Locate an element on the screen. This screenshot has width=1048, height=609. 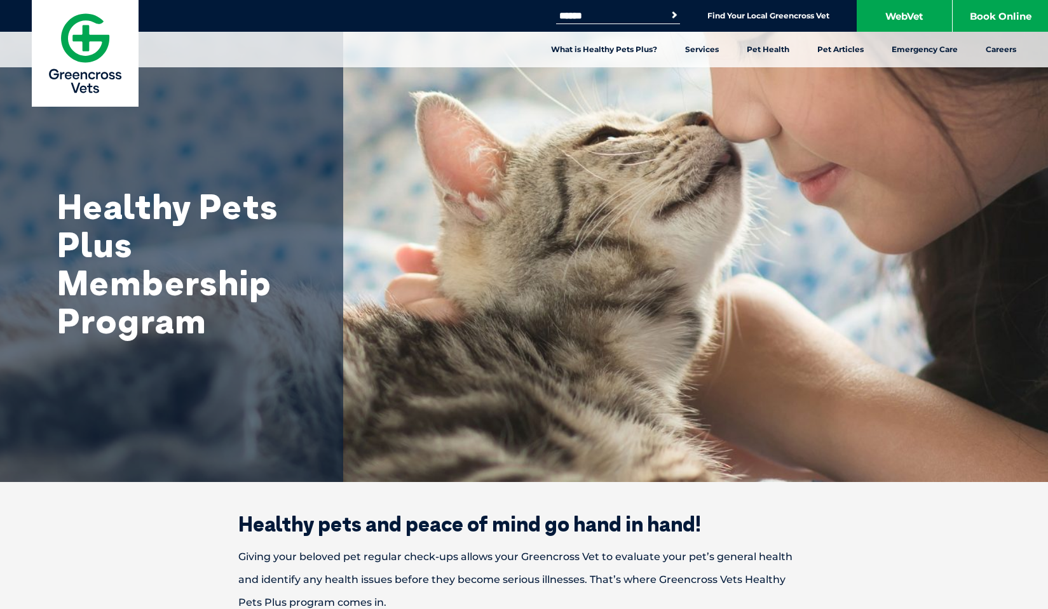
a: Pet Health is located at coordinates (768, 50).